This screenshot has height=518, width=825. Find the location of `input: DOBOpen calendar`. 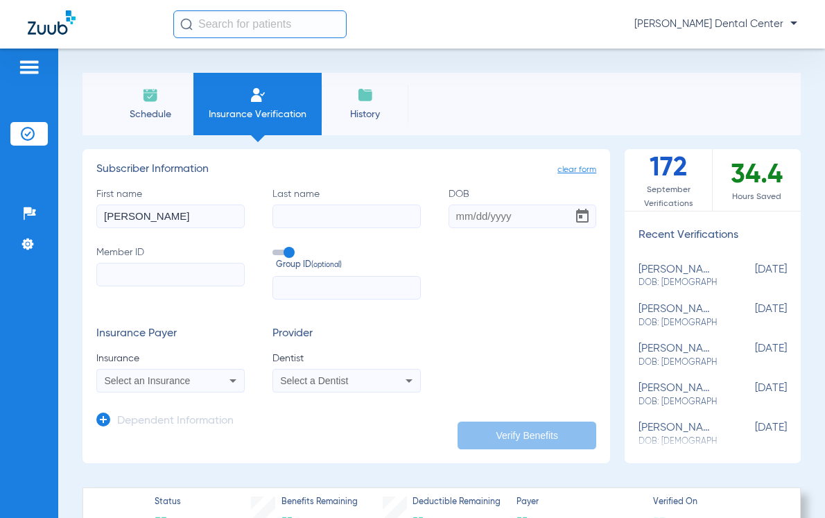

input: DOBOpen calendar is located at coordinates (523, 216).